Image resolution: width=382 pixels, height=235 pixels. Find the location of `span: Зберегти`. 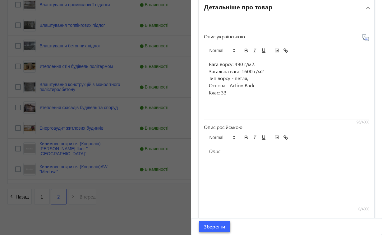

span: Зберегти is located at coordinates (215, 226).